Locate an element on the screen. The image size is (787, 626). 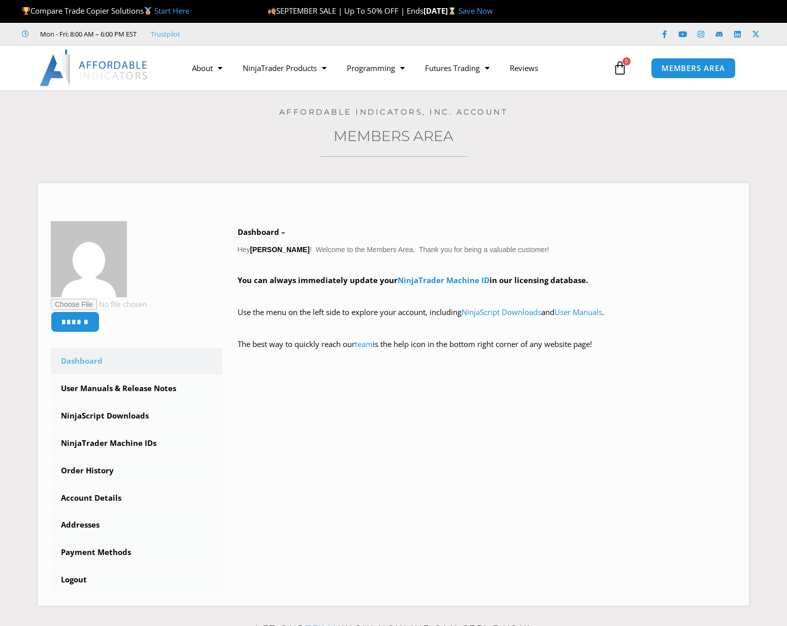
div: Hey ! Welcome to the Members Area. Thank you for being a valuable customer! is located at coordinates (487, 295).